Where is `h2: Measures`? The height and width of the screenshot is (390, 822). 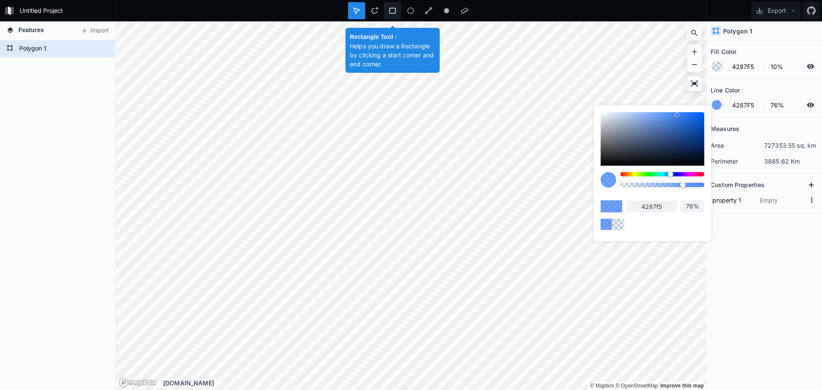
h2: Measures is located at coordinates (725, 128).